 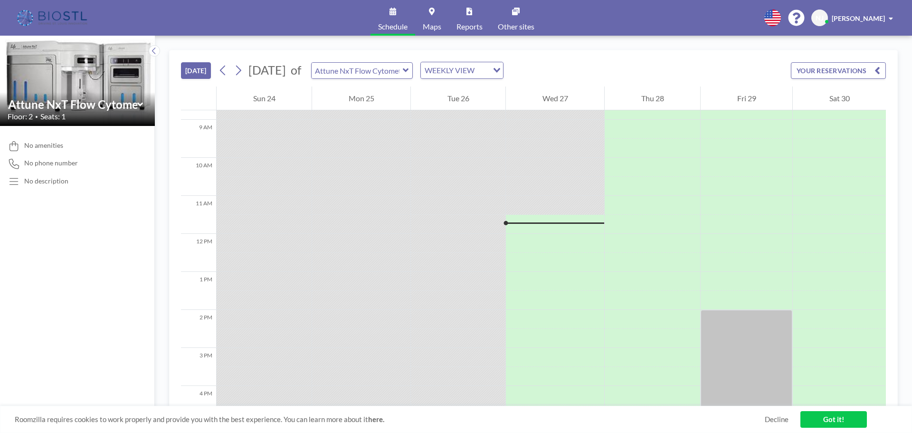 I want to click on div: 12 PM, so click(x=199, y=253).